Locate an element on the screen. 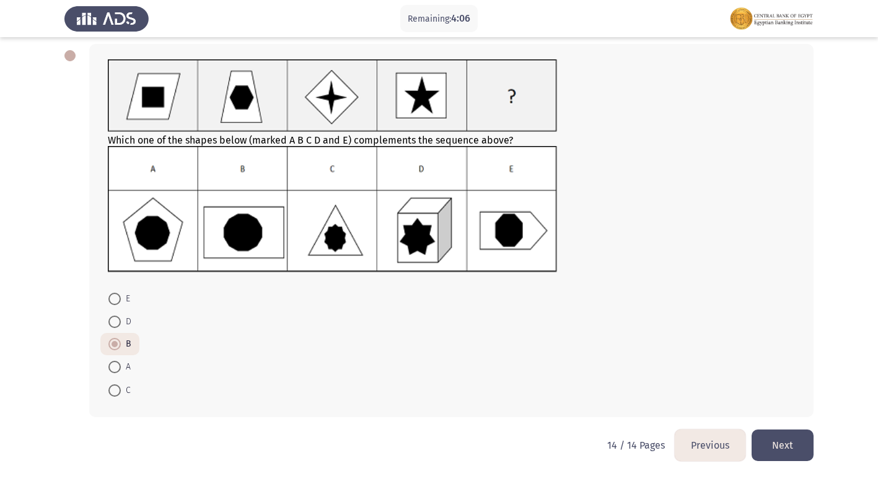 The width and height of the screenshot is (878, 479). img: Assessment logo of FOCUS Assessment 3 Modules EN is located at coordinates (771, 19).